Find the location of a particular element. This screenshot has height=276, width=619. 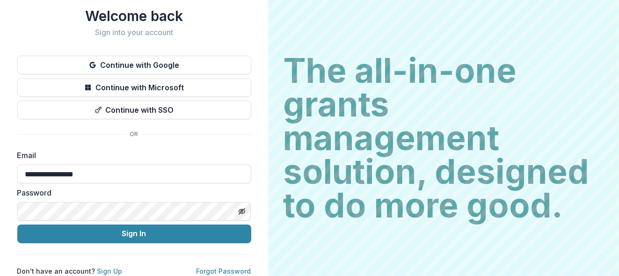

a: Forgot Password is located at coordinates (224, 271).